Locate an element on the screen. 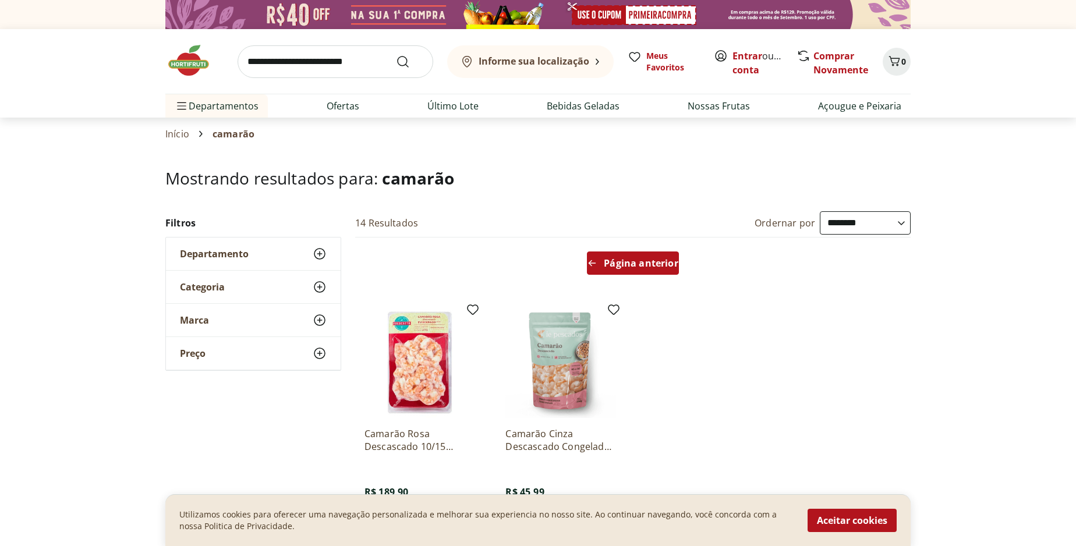 The width and height of the screenshot is (1076, 546). b: Informe sua localização is located at coordinates (534, 61).